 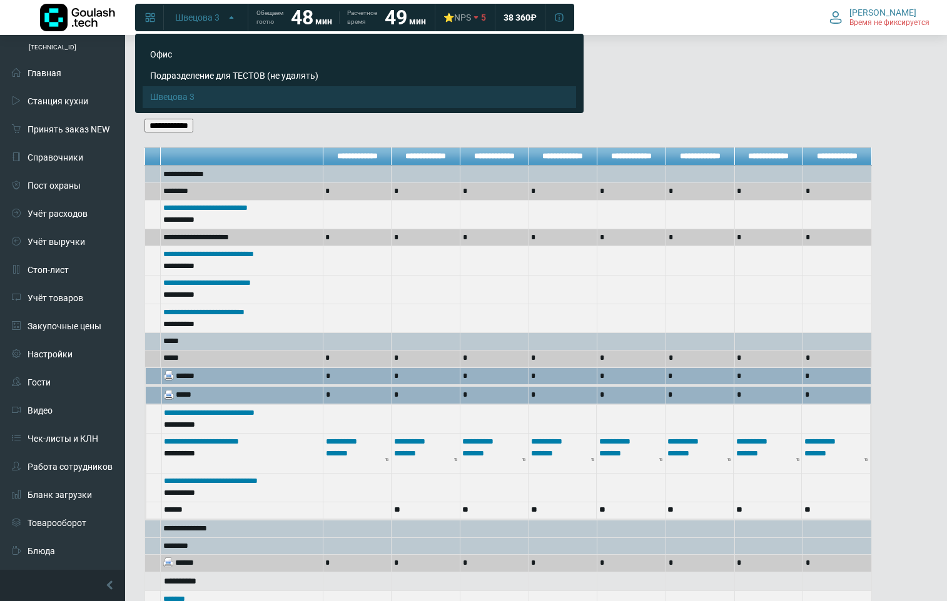 I want to click on span: Обещаем гостю, so click(x=269, y=18).